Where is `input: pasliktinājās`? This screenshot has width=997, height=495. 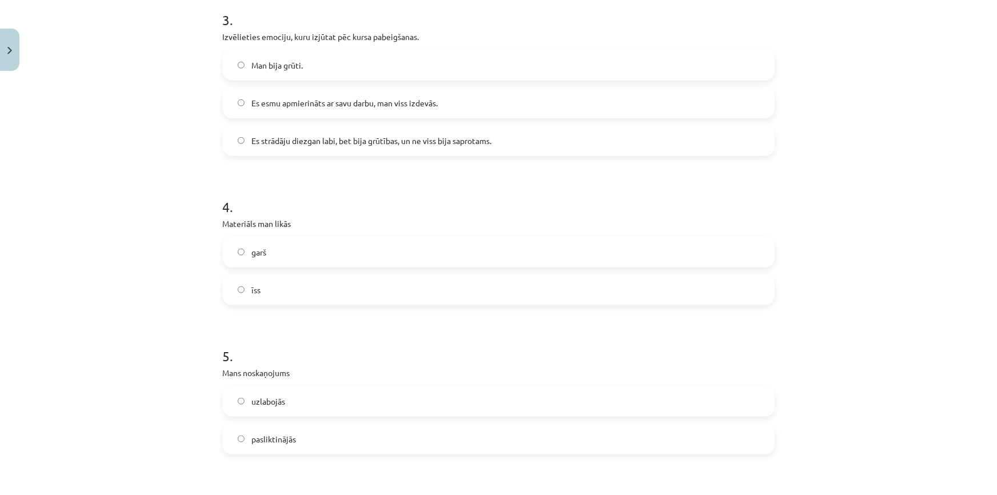 input: pasliktinājās is located at coordinates (241, 439).